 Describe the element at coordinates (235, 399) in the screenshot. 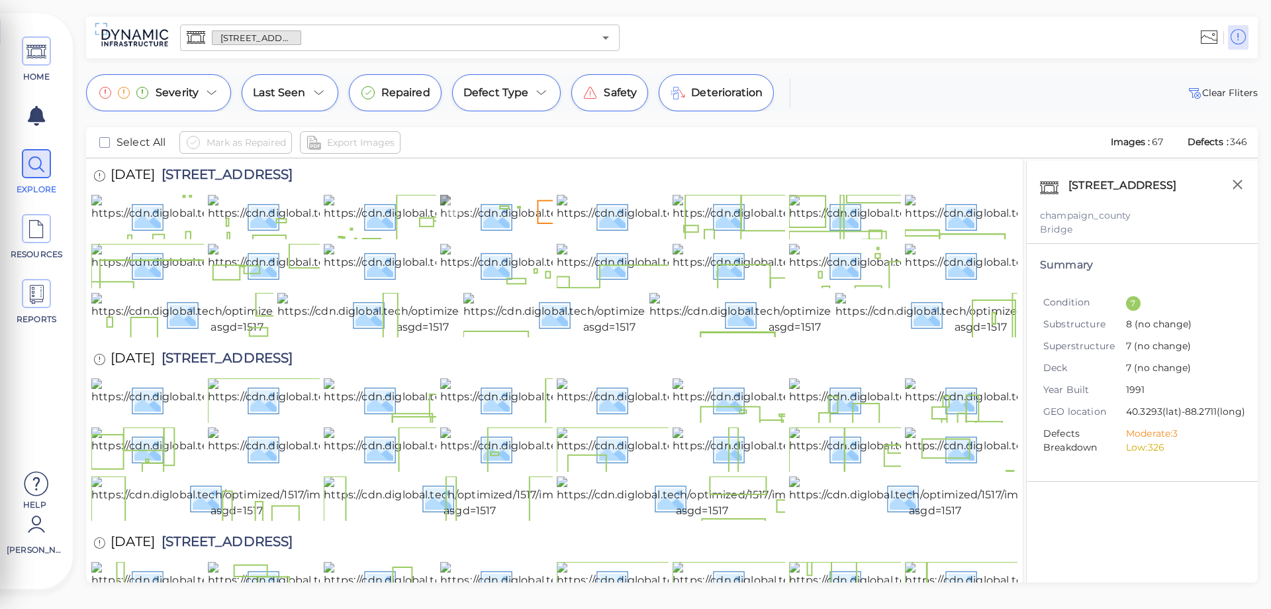

I see `img: https://cdn.diglobal.tech/width210/1517/img_0533.jpg?asgd=1517` at that location.